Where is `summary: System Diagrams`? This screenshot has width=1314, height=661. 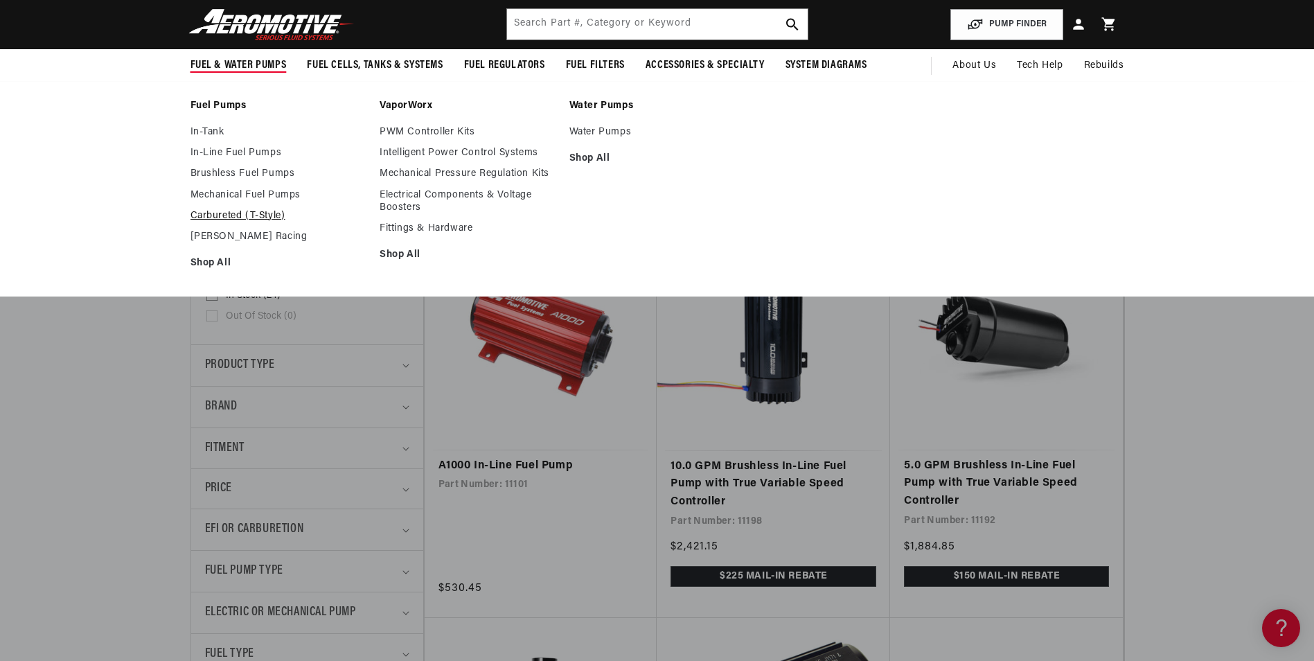
summary: System Diagrams is located at coordinates (827, 65).